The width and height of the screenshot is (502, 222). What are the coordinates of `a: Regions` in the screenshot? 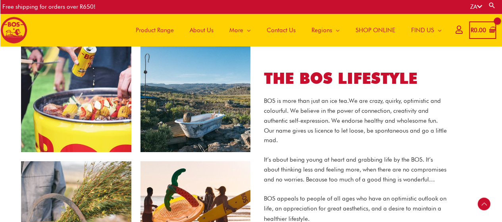 It's located at (325, 30).